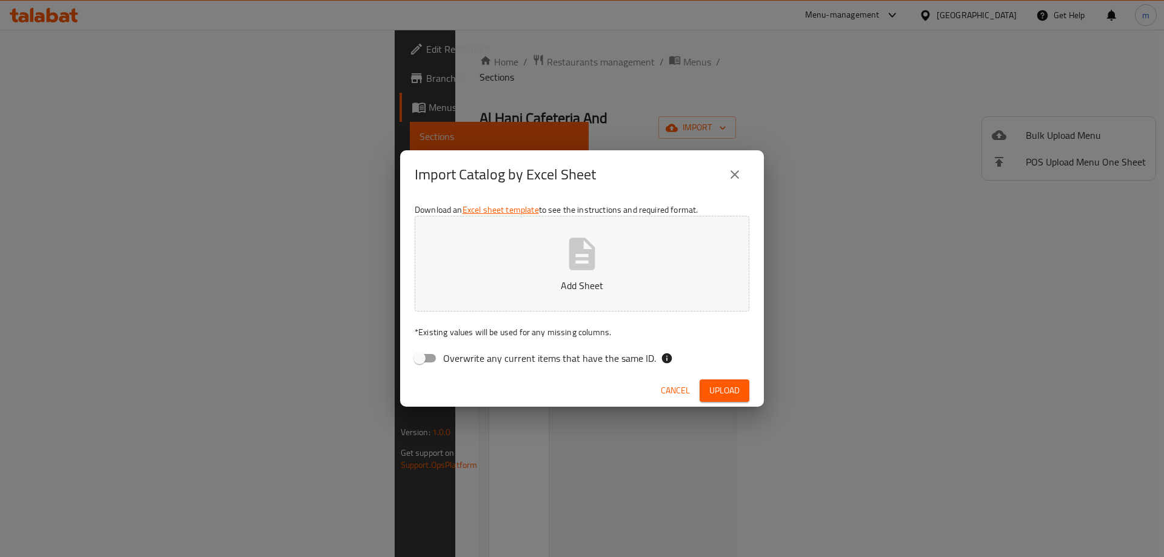 The width and height of the screenshot is (1164, 557). What do you see at coordinates (725, 391) in the screenshot?
I see `span: Upload` at bounding box center [725, 391].